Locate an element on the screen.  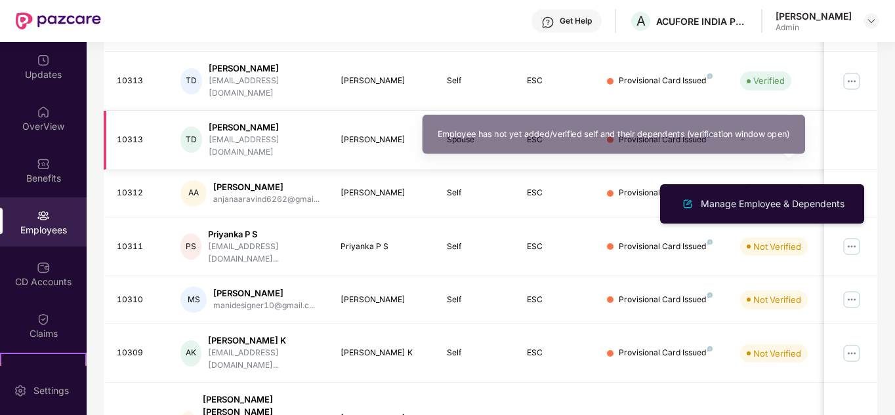
div: AK is located at coordinates (191, 354).